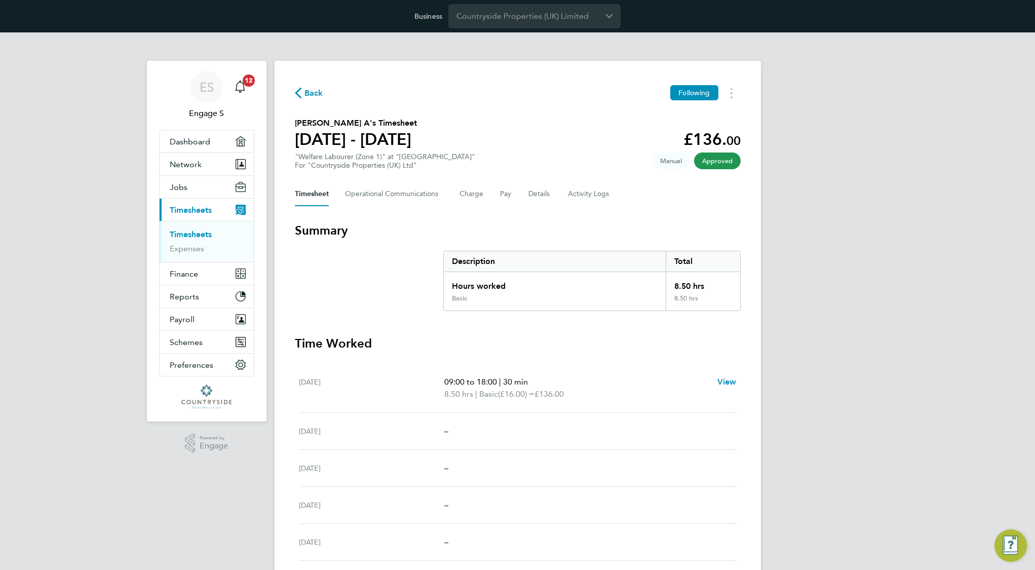  What do you see at coordinates (207, 210) in the screenshot?
I see `button: Timesheets` at bounding box center [207, 210].